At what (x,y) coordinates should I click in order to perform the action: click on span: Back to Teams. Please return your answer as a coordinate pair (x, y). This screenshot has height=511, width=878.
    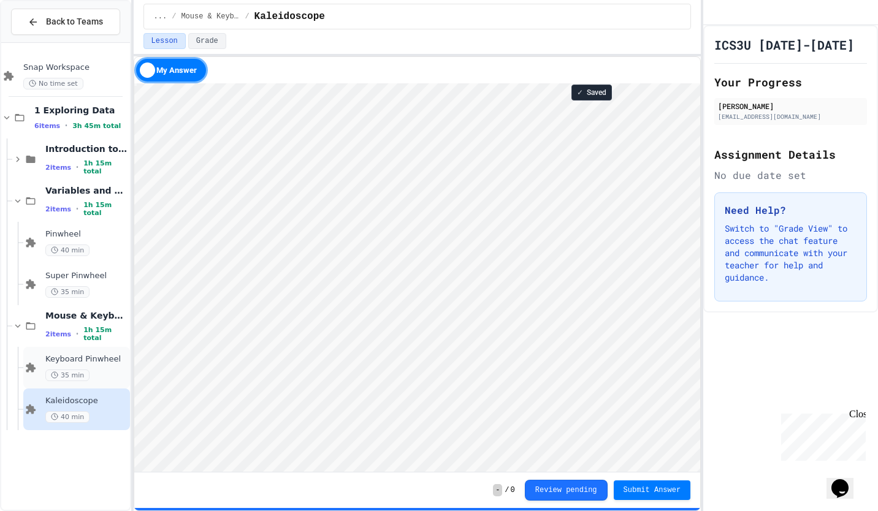
    Looking at the image, I should click on (74, 21).